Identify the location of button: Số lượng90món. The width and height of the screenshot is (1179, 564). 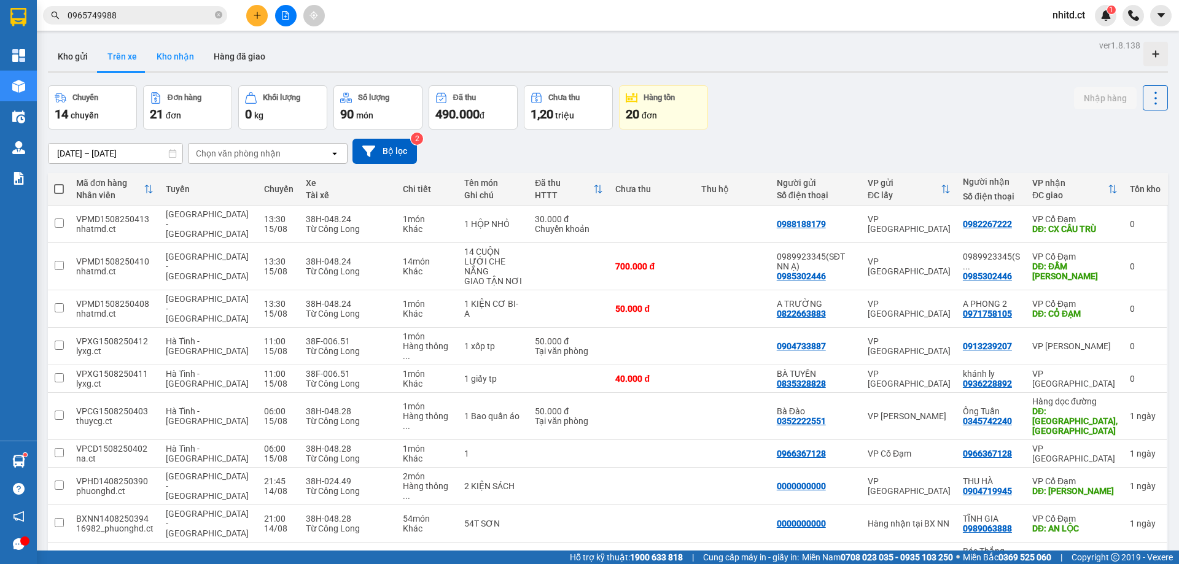
(378, 107).